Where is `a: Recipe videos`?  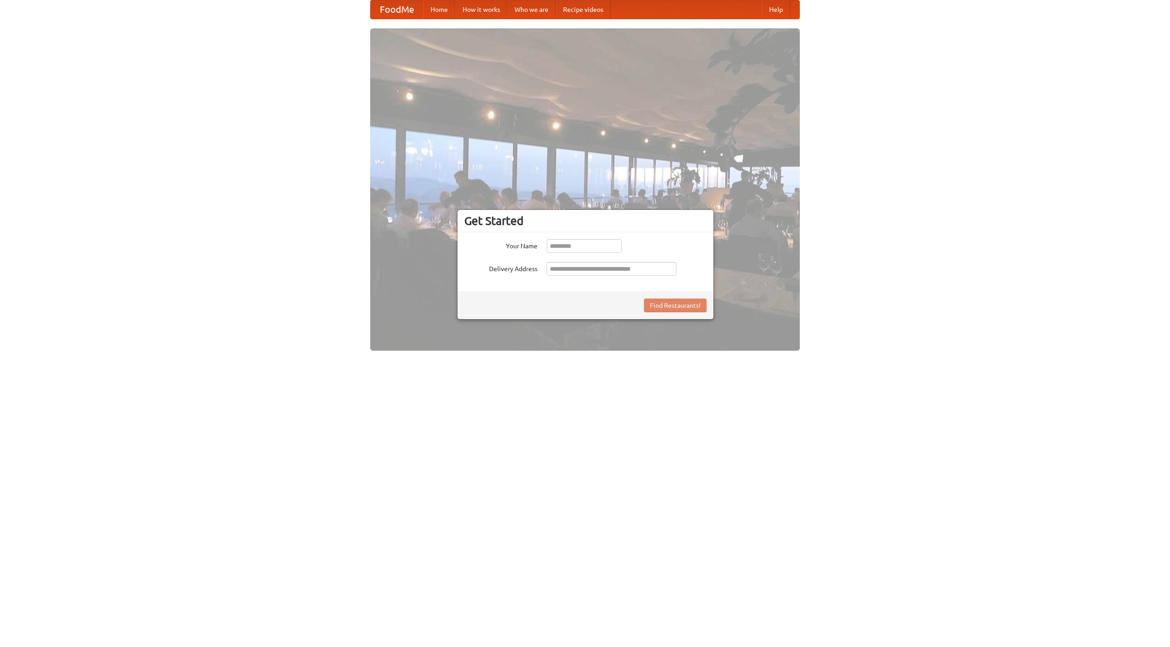
a: Recipe videos is located at coordinates (583, 10).